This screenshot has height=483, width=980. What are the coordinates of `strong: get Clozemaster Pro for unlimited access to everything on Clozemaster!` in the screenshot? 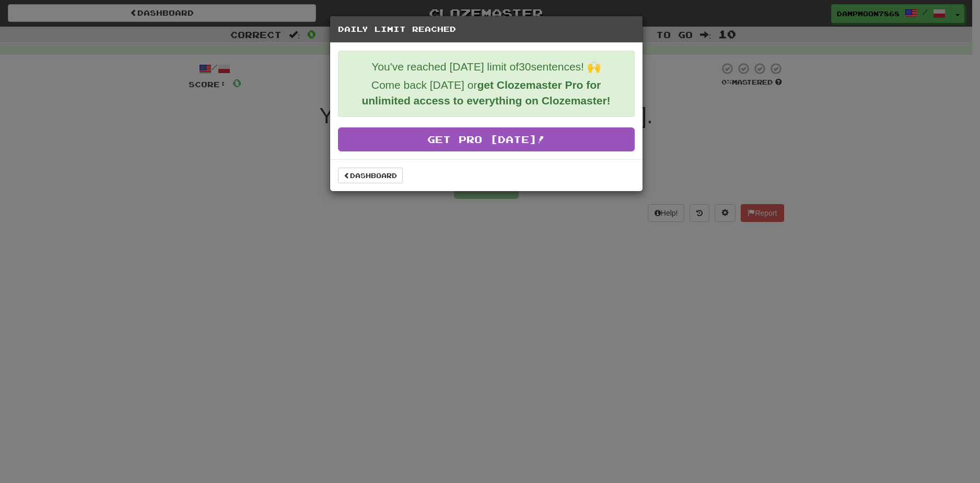 It's located at (486, 92).